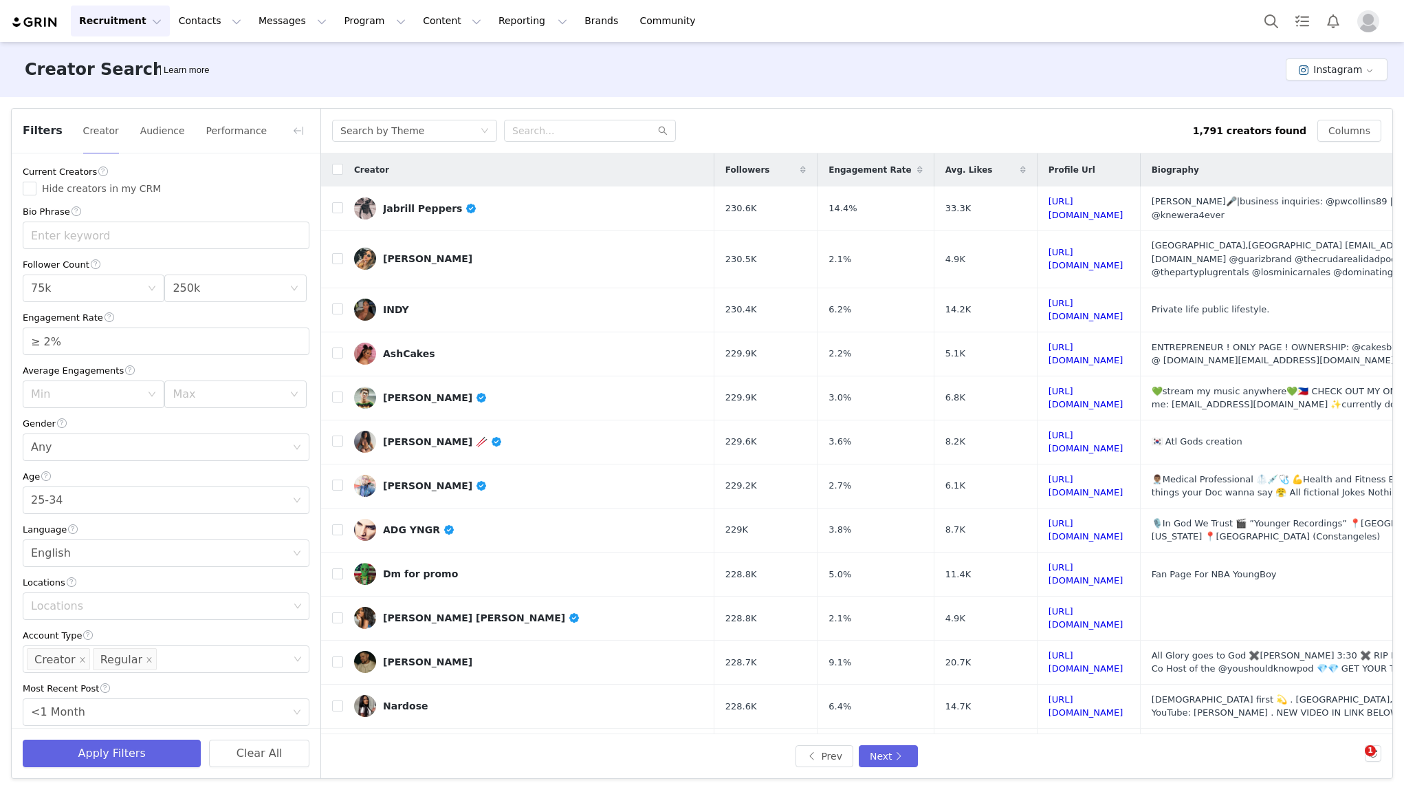 This screenshot has height=792, width=1404. Describe the element at coordinates (1371, 21) in the screenshot. I see `button: Profile` at that location.